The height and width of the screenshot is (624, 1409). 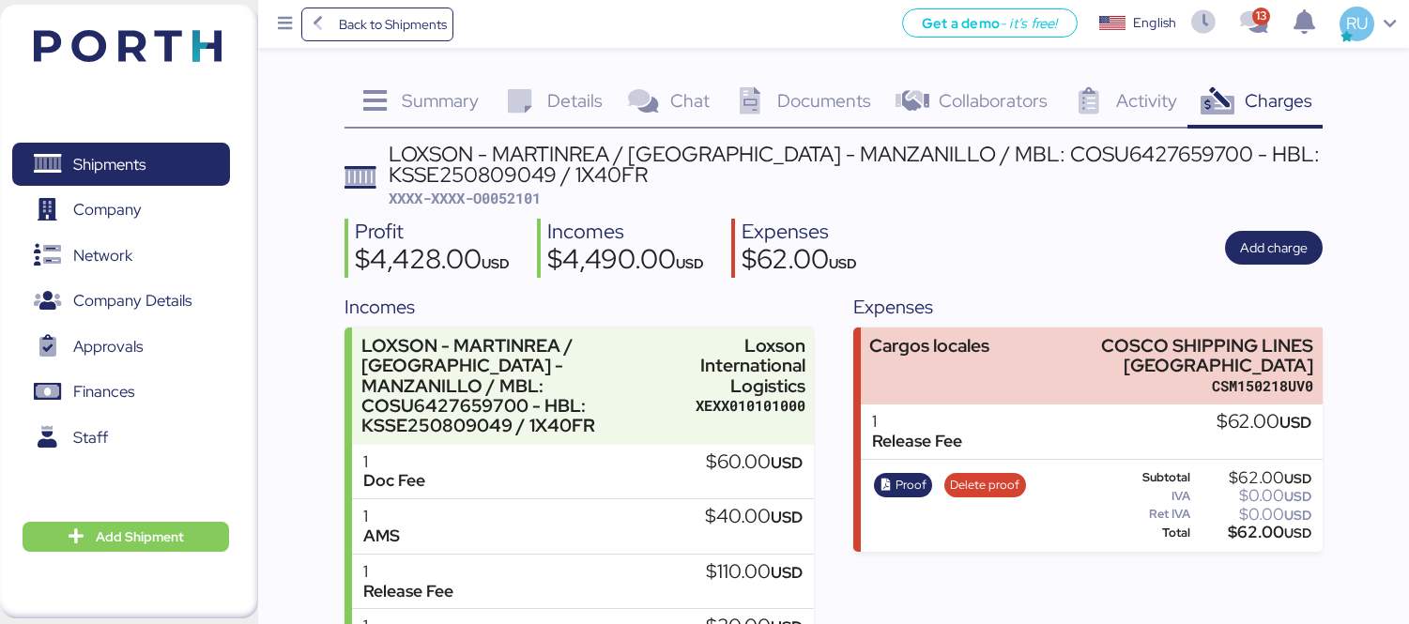 What do you see at coordinates (930, 346) in the screenshot?
I see `div: Cargos locales` at bounding box center [930, 346].